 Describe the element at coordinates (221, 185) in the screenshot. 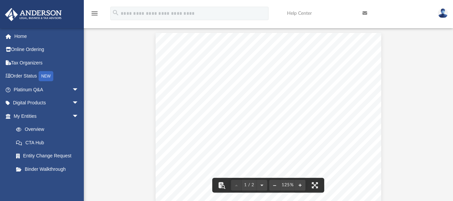

I see `button: Toggle findbar` at that location.